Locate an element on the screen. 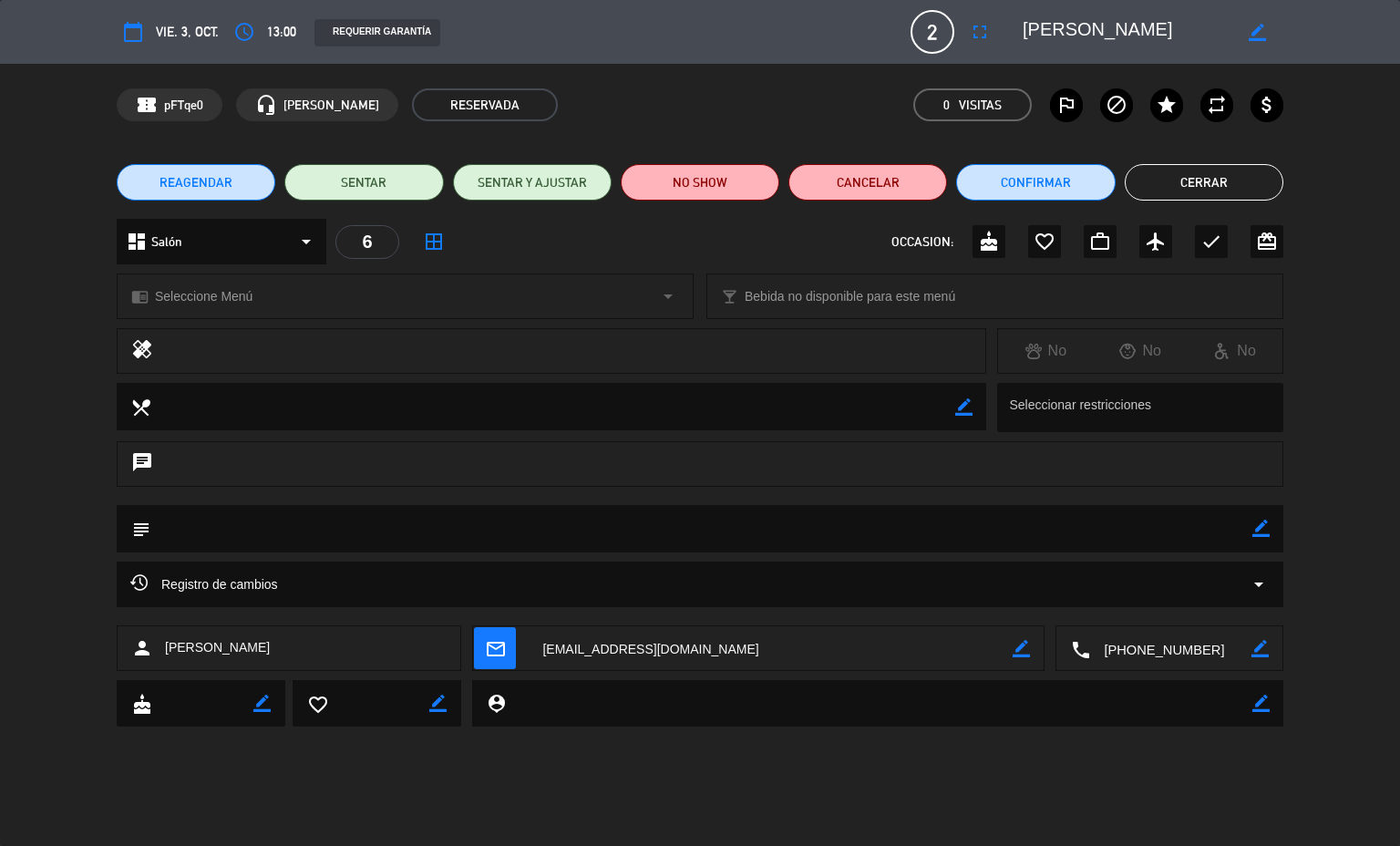 Image resolution: width=1400 pixels, height=846 pixels. i: attach_money is located at coordinates (1267, 105).